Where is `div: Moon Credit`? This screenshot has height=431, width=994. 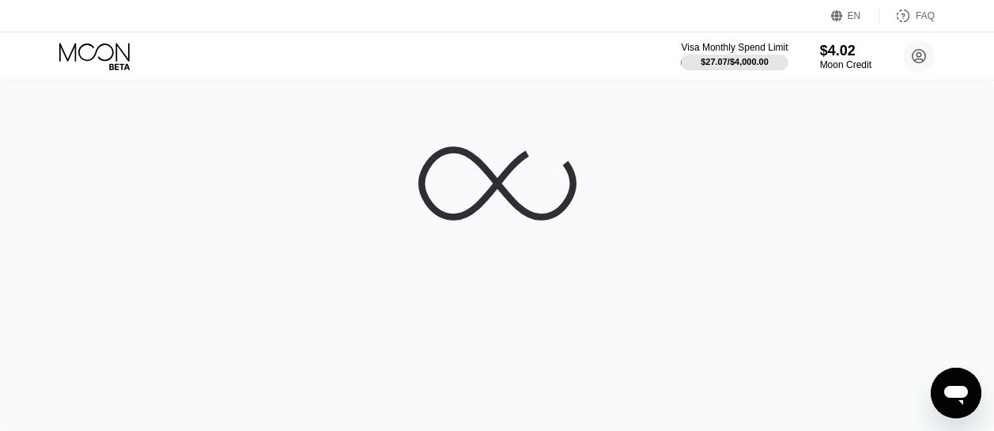 div: Moon Credit is located at coordinates (845, 65).